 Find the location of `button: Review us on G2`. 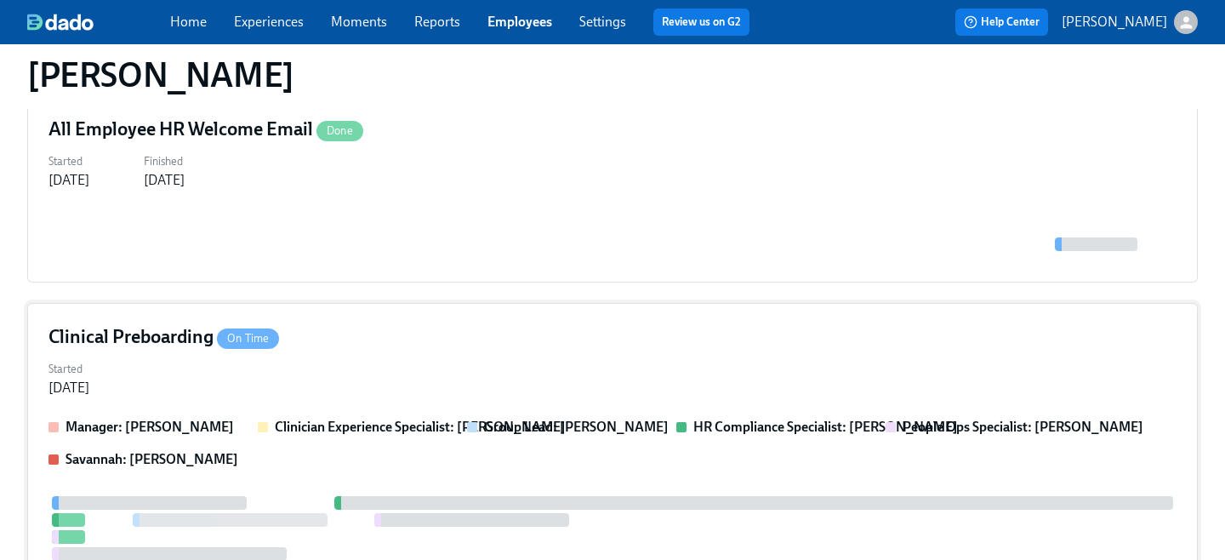

button: Review us on G2 is located at coordinates (701, 22).